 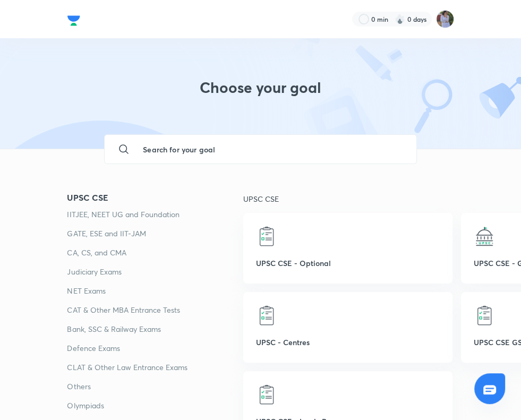 What do you see at coordinates (155, 291) in the screenshot?
I see `p: NET Exams` at bounding box center [155, 291].